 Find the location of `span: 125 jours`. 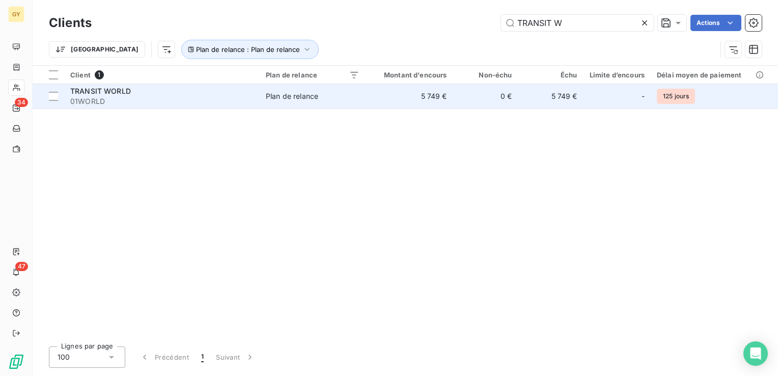

span: 125 jours is located at coordinates (675, 96).